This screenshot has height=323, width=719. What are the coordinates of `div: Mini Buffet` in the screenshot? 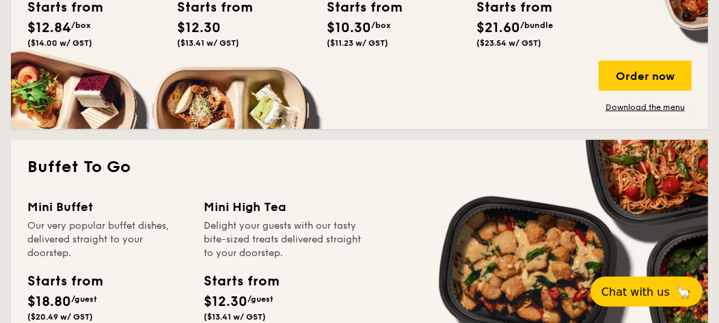 It's located at (107, 207).